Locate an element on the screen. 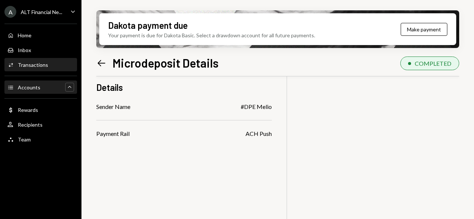  div: Your payment is due for Dakota Basic. Select a drawdown account for all future payments. is located at coordinates (211, 35).